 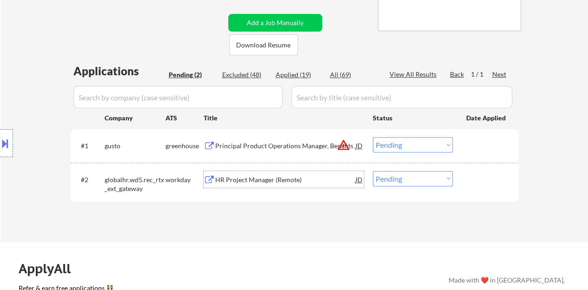 I want to click on input: Search by company (case sensitive), so click(x=178, y=97).